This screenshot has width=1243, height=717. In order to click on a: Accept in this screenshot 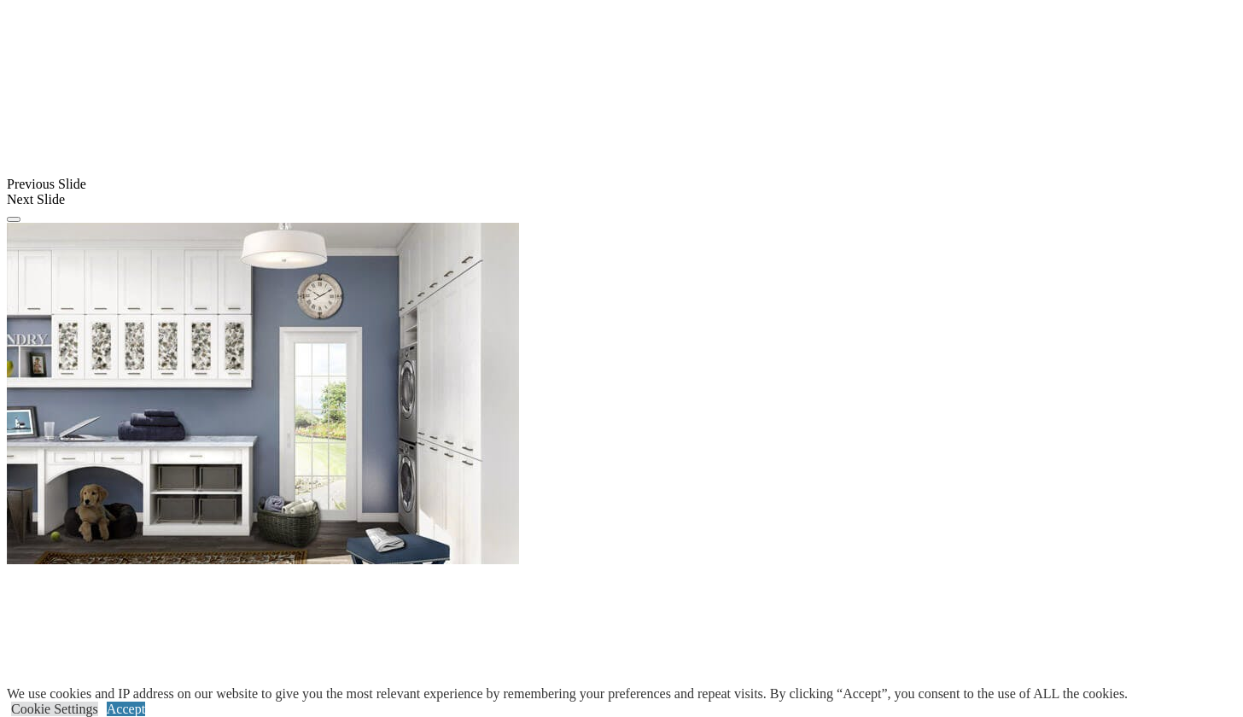, I will do `click(126, 709)`.